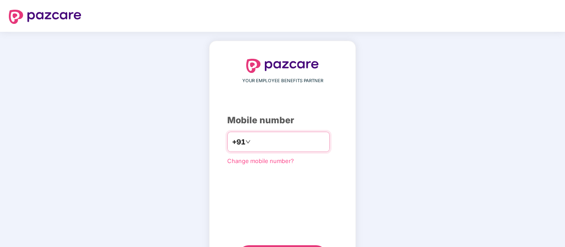 This screenshot has width=565, height=247. Describe the element at coordinates (260, 161) in the screenshot. I see `span: Change mobile number?` at that location.